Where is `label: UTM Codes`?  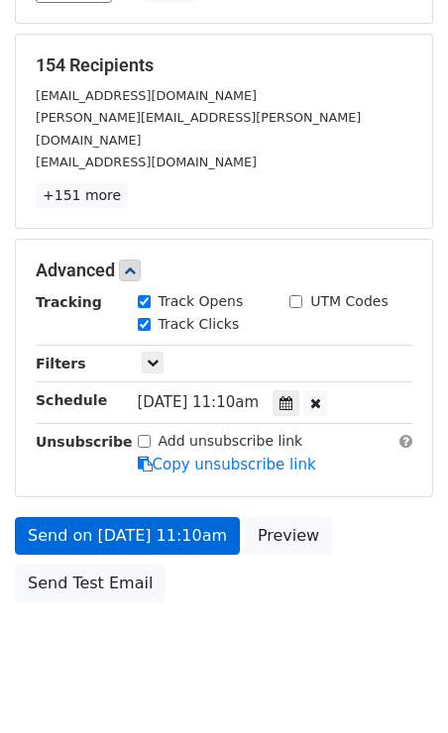 label: UTM Codes is located at coordinates (349, 301).